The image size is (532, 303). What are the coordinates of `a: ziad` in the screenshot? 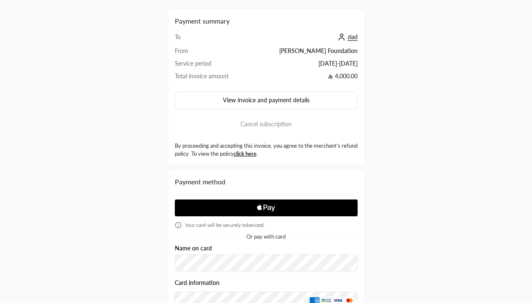 It's located at (346, 37).